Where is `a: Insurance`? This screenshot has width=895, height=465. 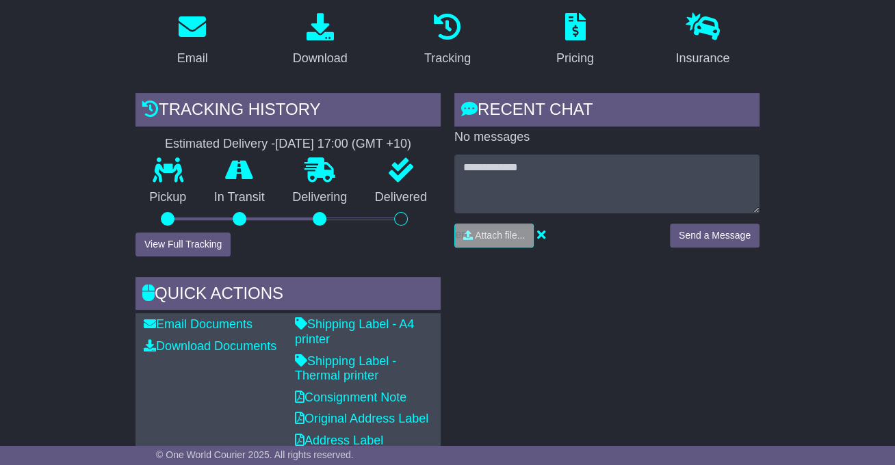 a: Insurance is located at coordinates (702, 40).